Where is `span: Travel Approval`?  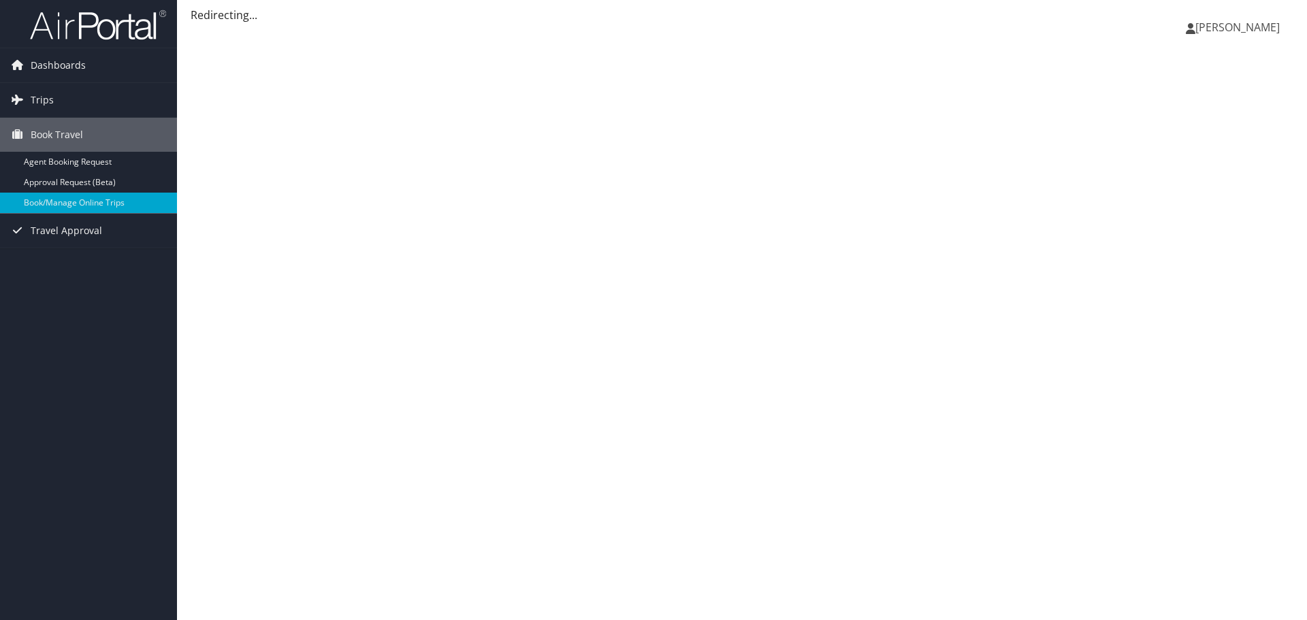 span: Travel Approval is located at coordinates (66, 231).